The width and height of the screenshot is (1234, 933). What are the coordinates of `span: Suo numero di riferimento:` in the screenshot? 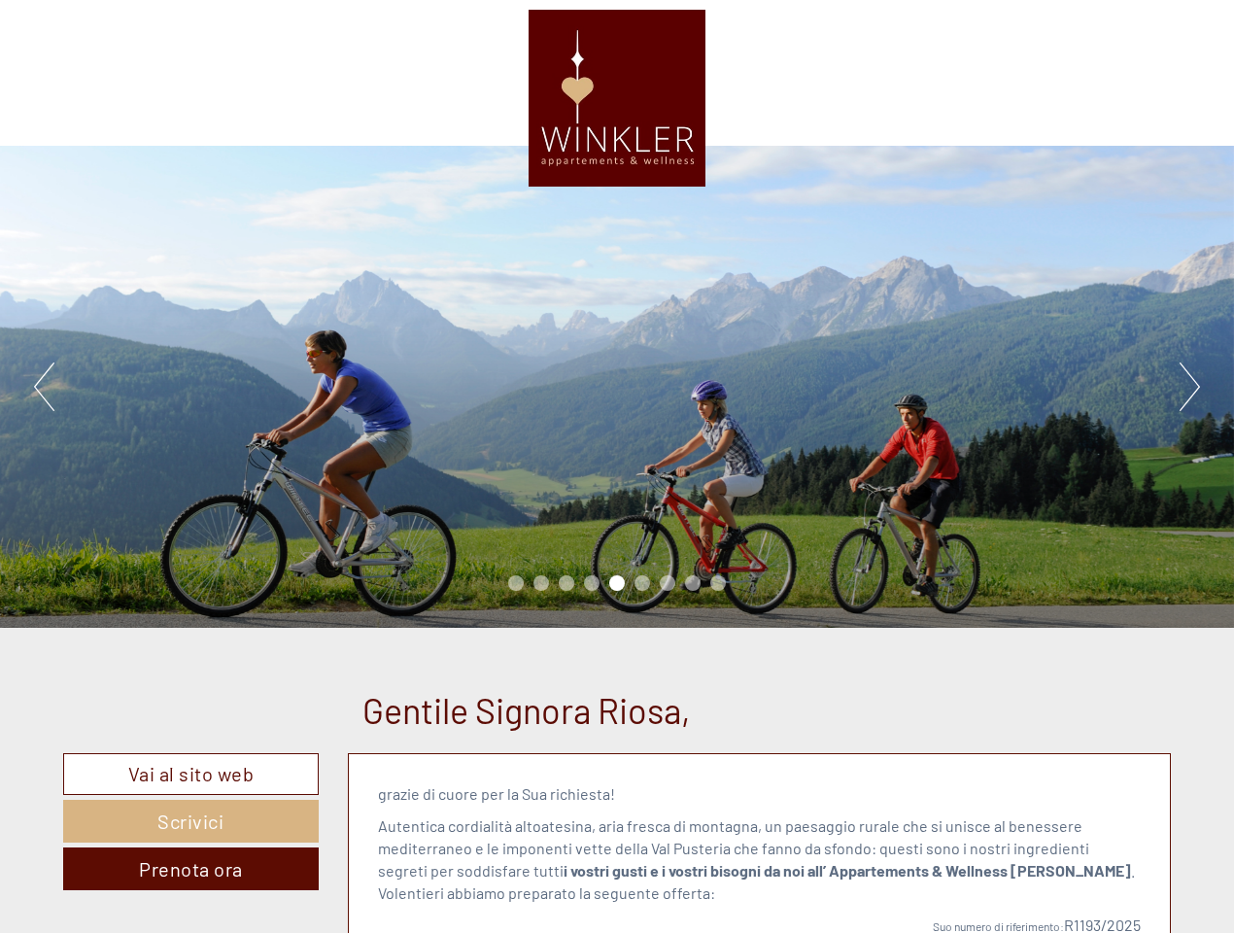 It's located at (998, 926).